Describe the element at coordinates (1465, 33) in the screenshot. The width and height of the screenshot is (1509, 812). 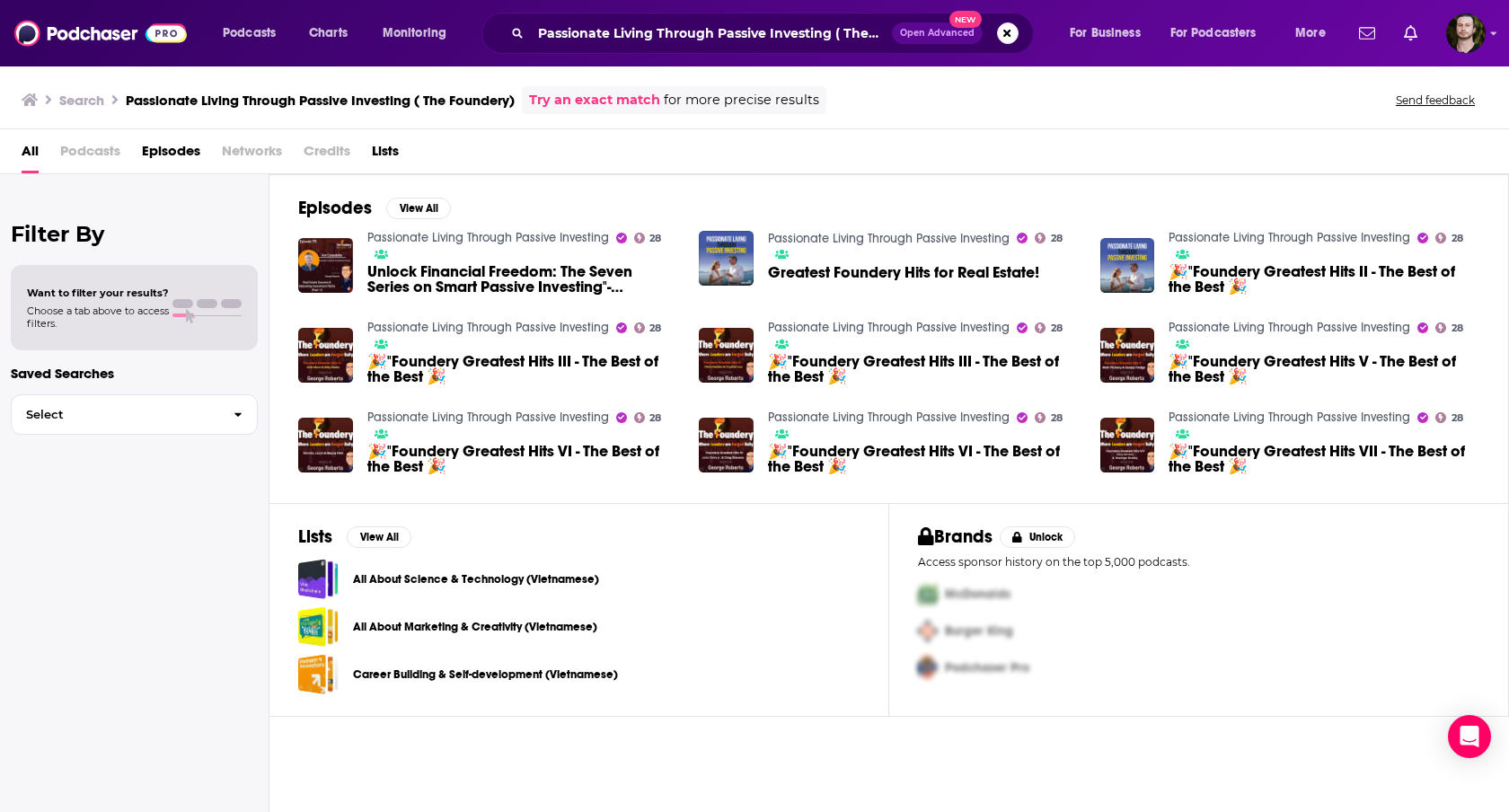
I see `span: Logged in as OutlierAudio` at that location.